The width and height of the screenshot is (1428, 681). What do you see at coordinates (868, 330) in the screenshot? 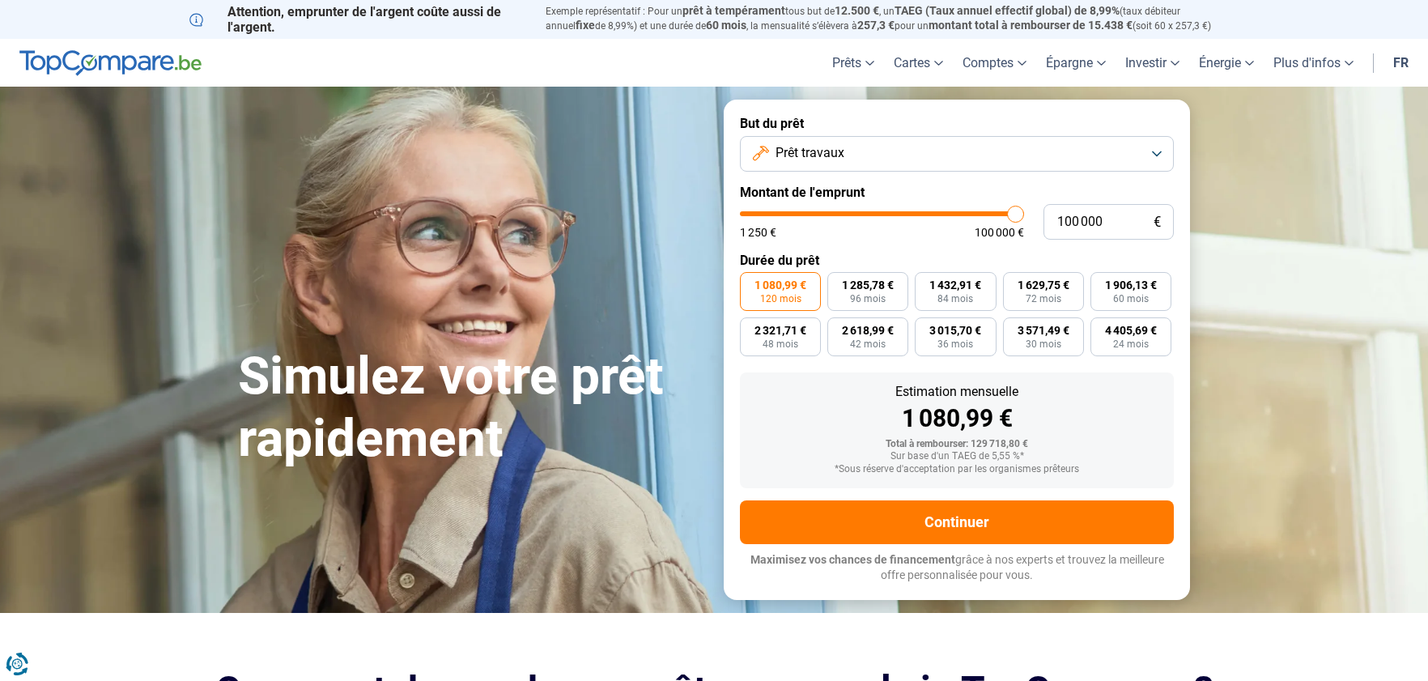
I see `span: 2 618,99 €` at bounding box center [868, 330].